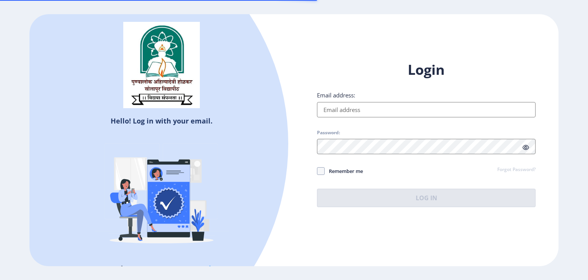 This screenshot has width=588, height=280. Describe the element at coordinates (426, 198) in the screenshot. I see `button: Log In` at that location.